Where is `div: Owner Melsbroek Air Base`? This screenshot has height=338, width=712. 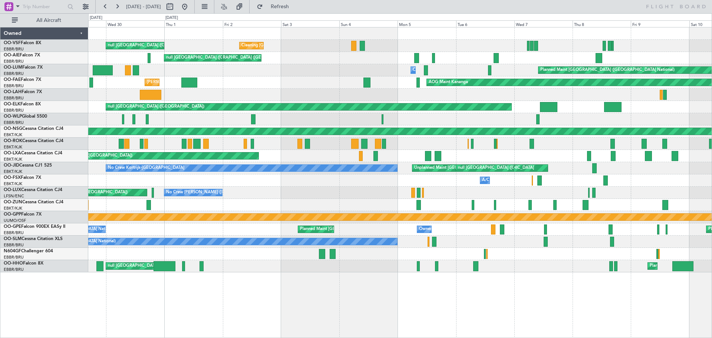 div: Owner Melsbroek Air Base is located at coordinates (438, 70).